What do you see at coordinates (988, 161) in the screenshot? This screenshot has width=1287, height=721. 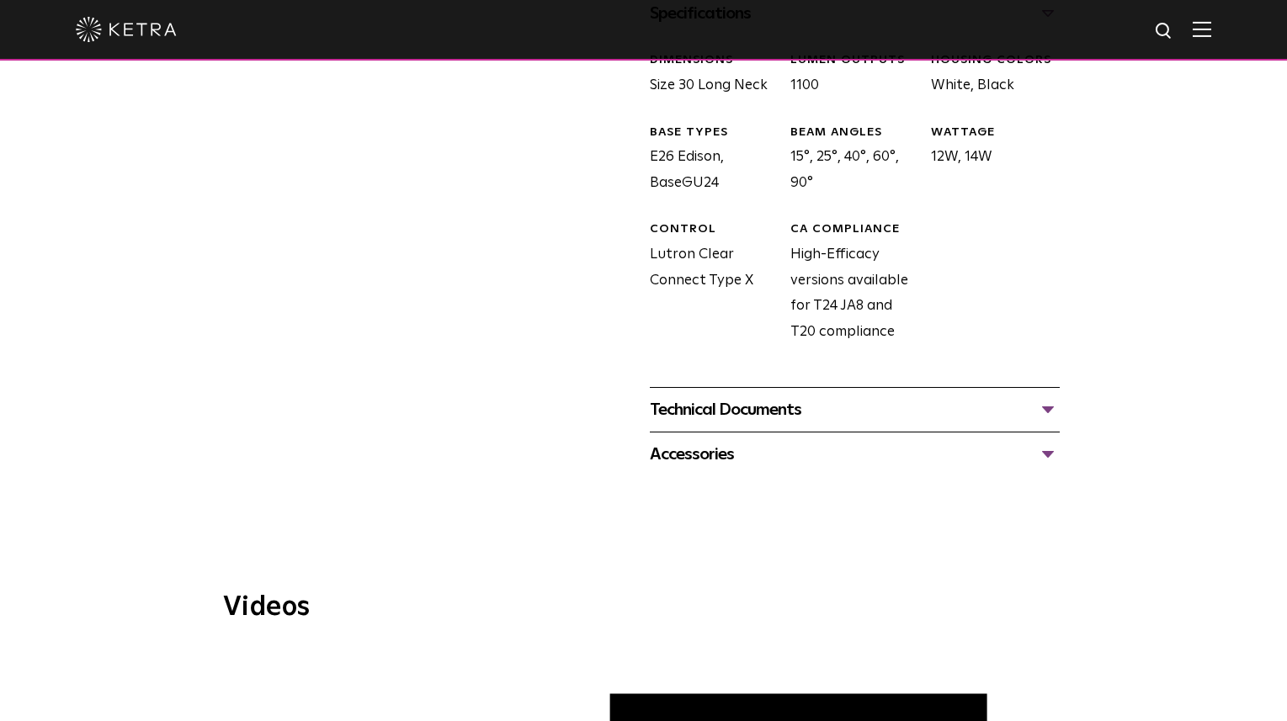 I see `div: 12W, 14W` at bounding box center [988, 161].